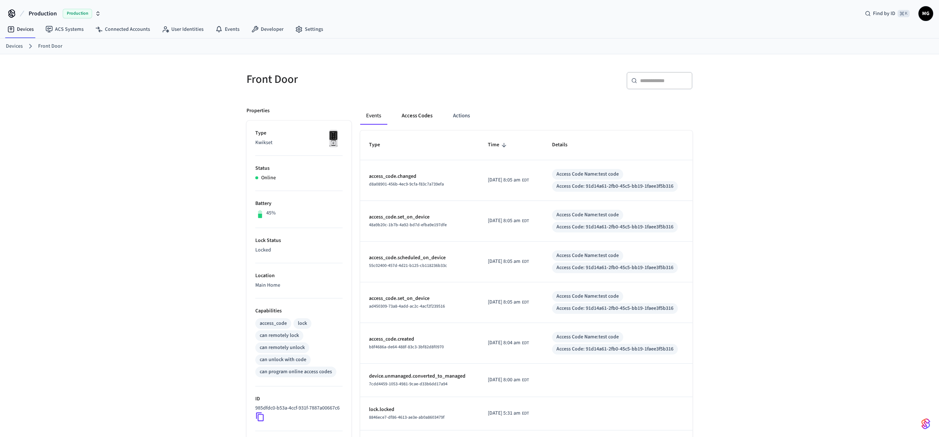  What do you see at coordinates (565, 145) in the screenshot?
I see `span: Details` at bounding box center [565, 145].